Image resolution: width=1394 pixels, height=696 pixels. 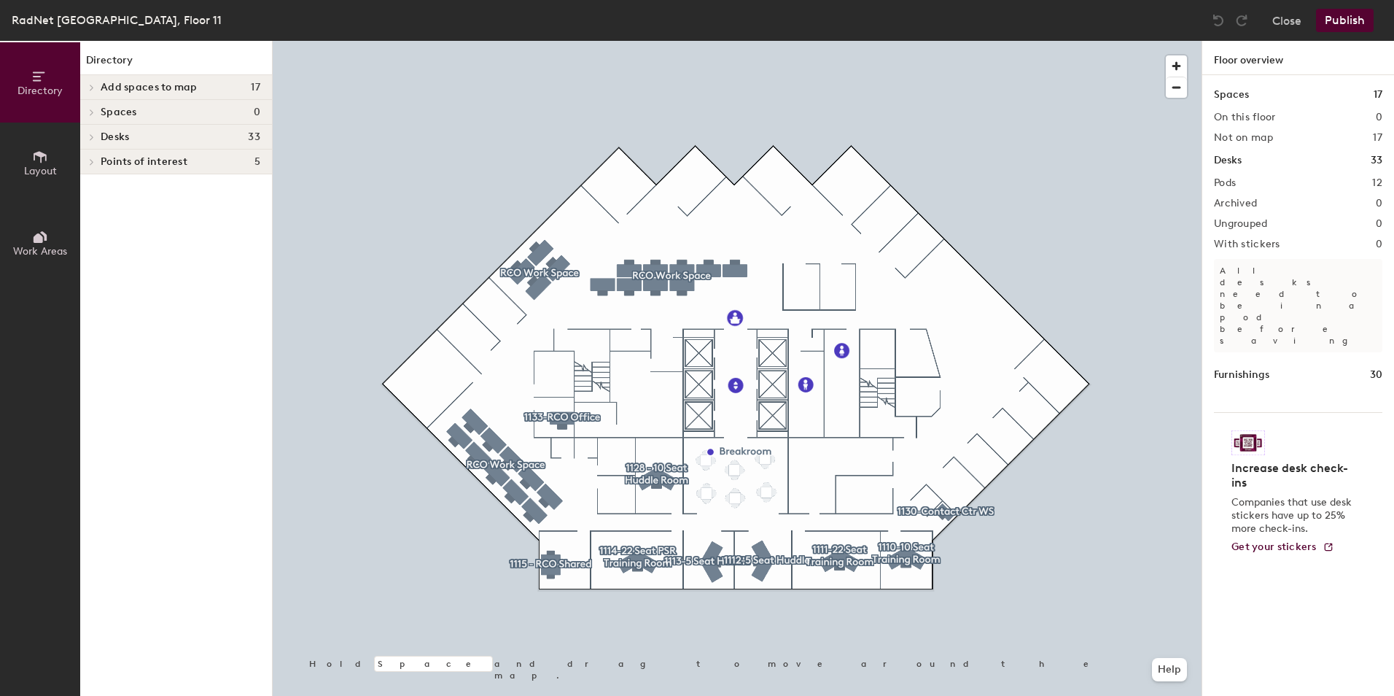 I want to click on img: Undo, so click(x=1218, y=20).